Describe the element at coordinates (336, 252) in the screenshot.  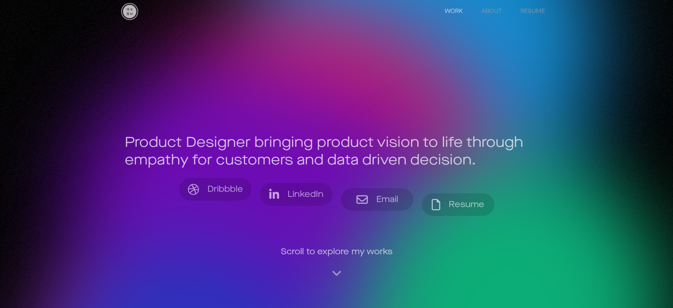
I see `div: Scroll to explore my works` at that location.